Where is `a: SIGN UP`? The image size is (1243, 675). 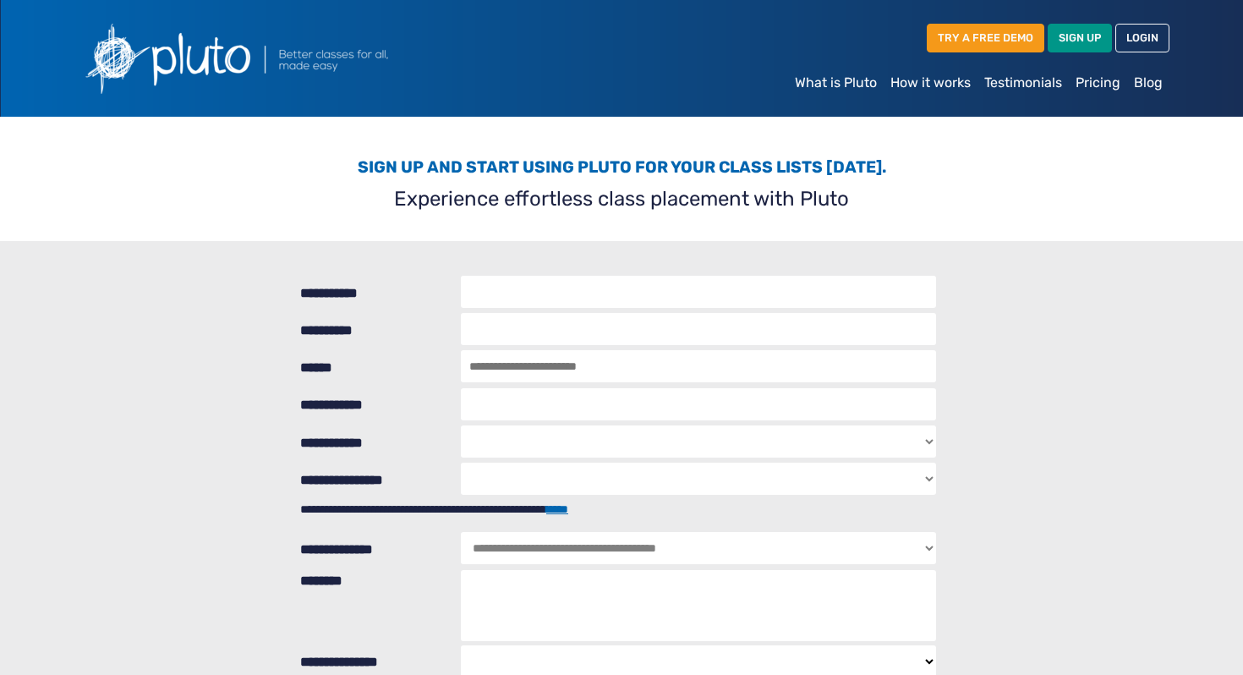 a: SIGN UP is located at coordinates (1080, 37).